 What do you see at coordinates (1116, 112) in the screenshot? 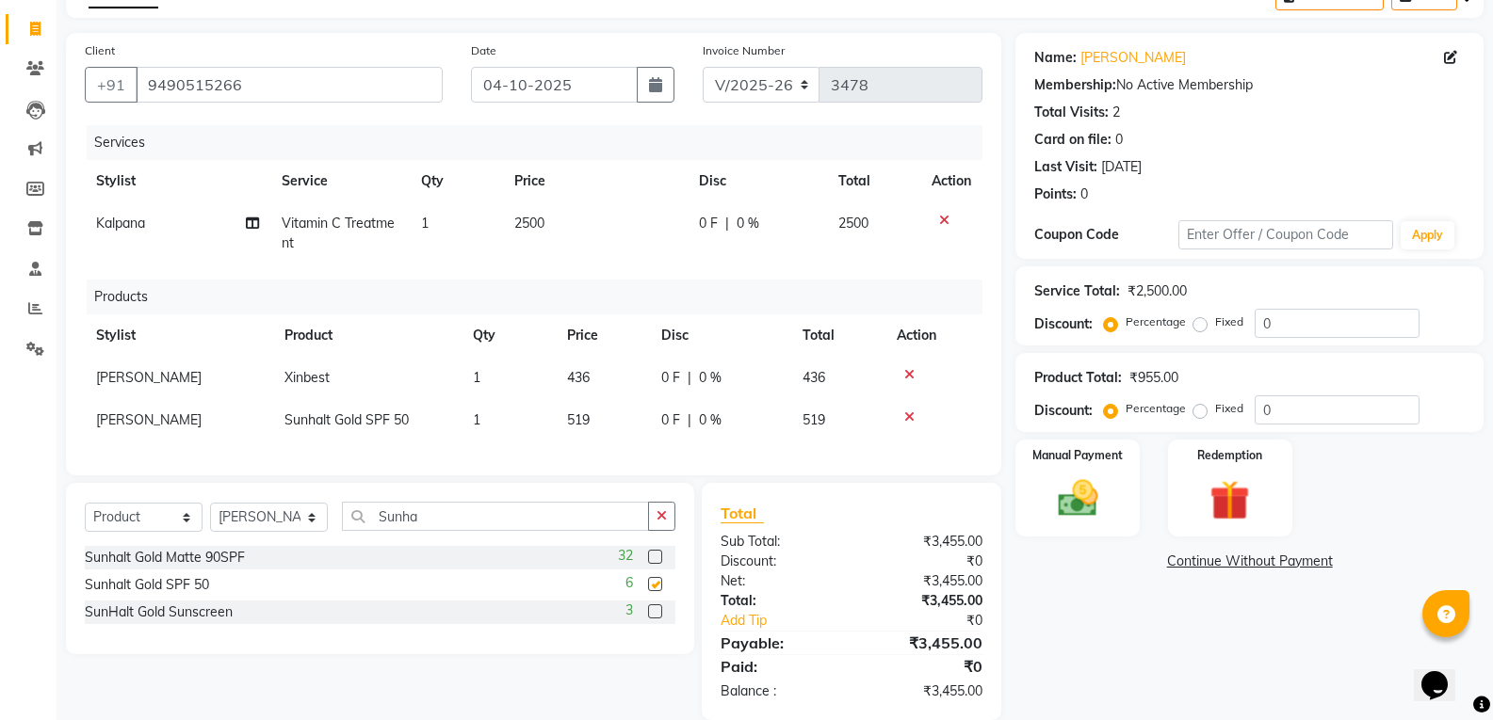
I see `div: 2` at bounding box center [1116, 112].